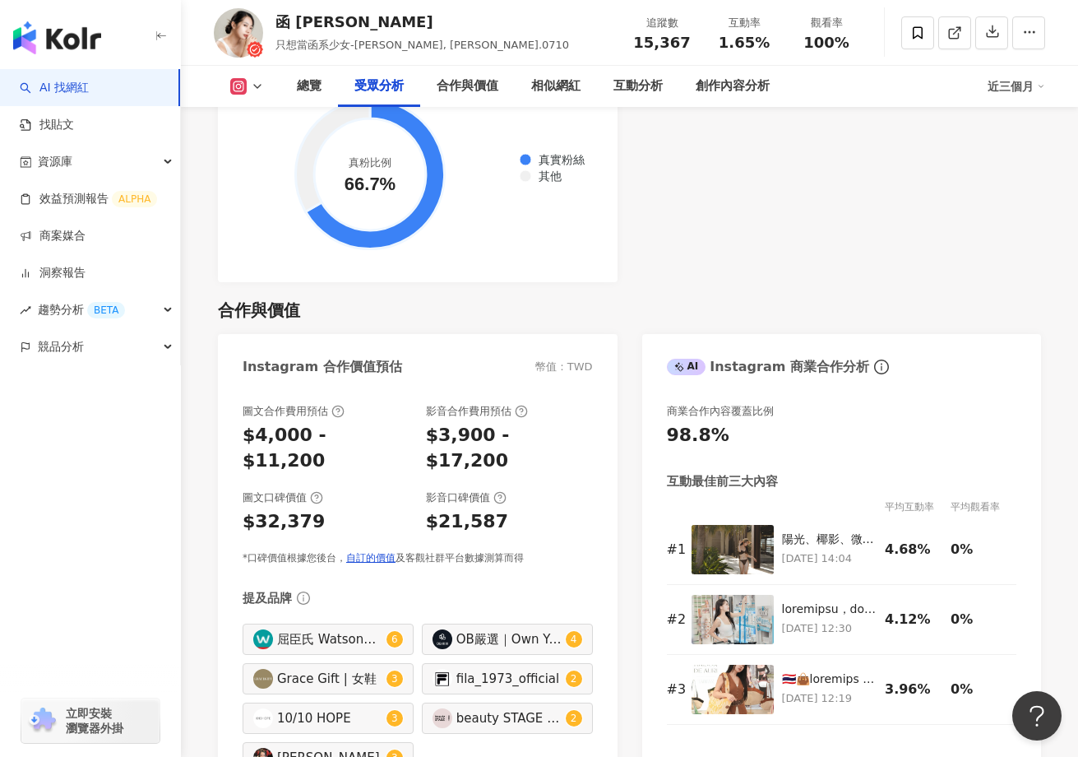  What do you see at coordinates (418, 558) in the screenshot?
I see `div: *口碑價值根據您後台， 及客觀社群平台數據測算而得` at bounding box center [418, 558].